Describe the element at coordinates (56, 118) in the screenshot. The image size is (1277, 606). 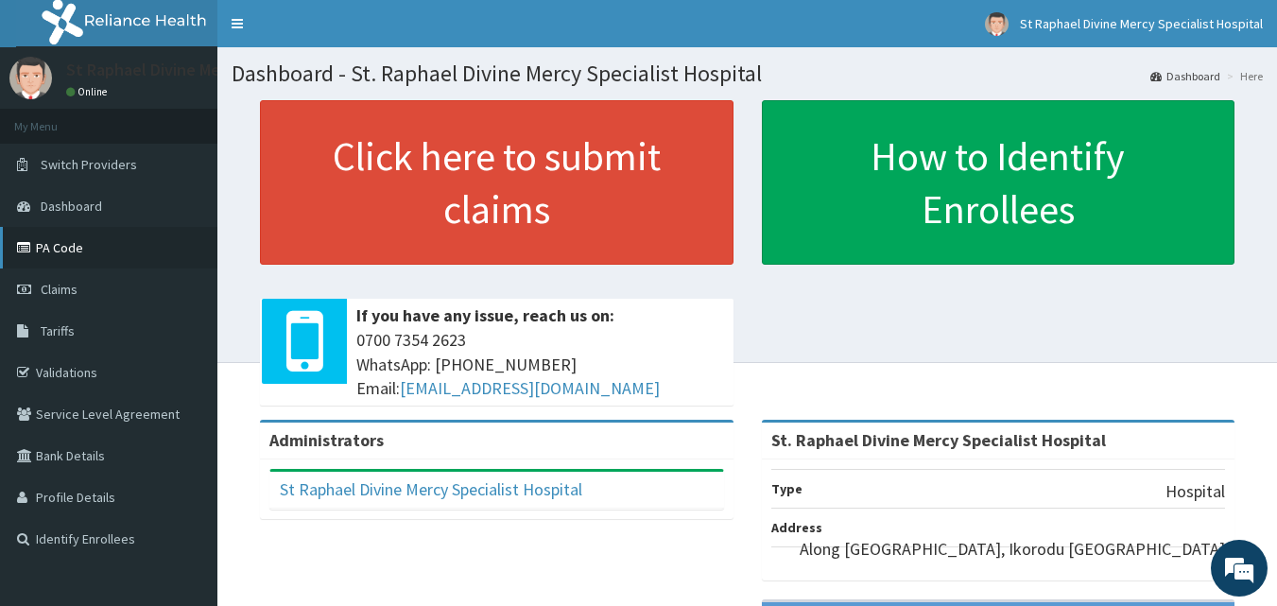
I see `img: d_794563401_company_1708531726252_794563401` at that location.